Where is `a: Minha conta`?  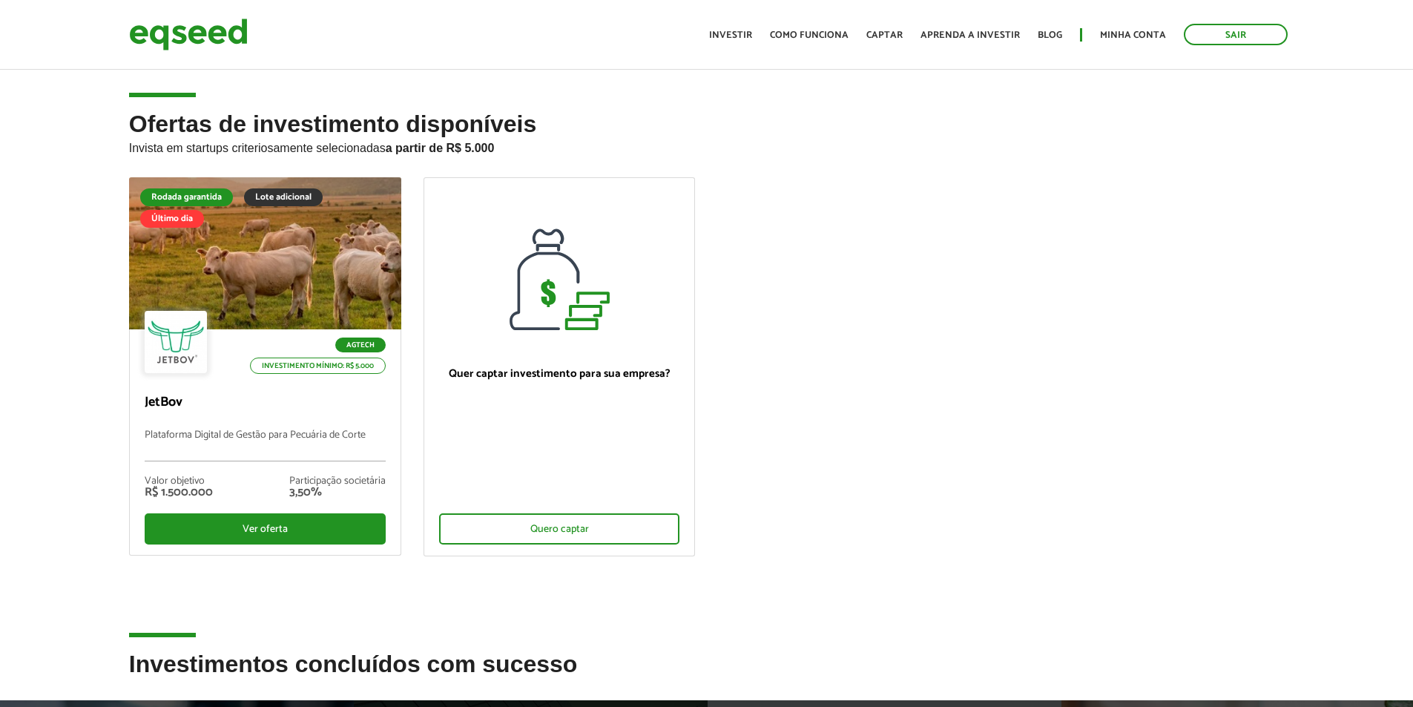 a: Minha conta is located at coordinates (1133, 35).